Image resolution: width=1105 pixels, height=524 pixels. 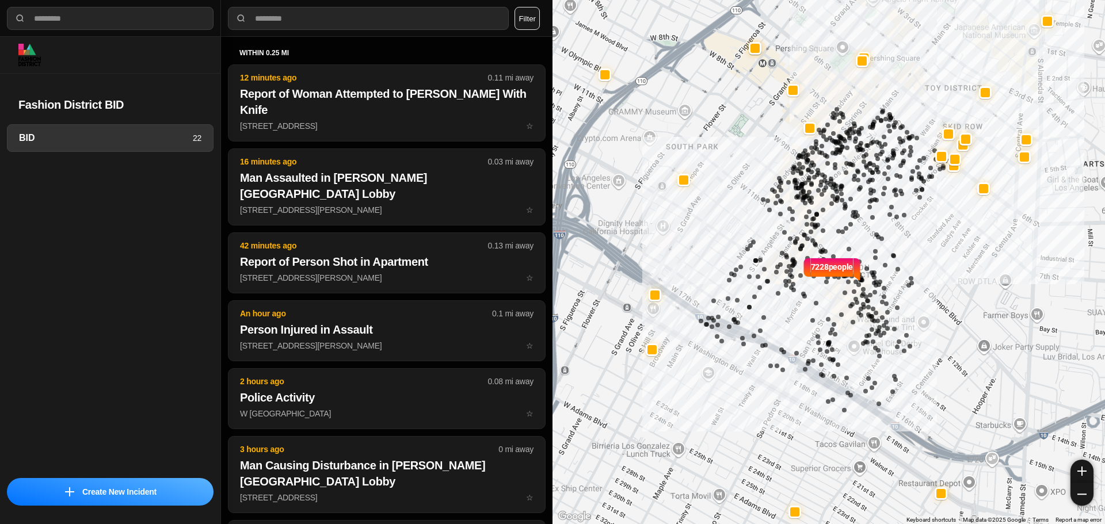 I want to click on h5: within 0.25 mi, so click(x=387, y=53).